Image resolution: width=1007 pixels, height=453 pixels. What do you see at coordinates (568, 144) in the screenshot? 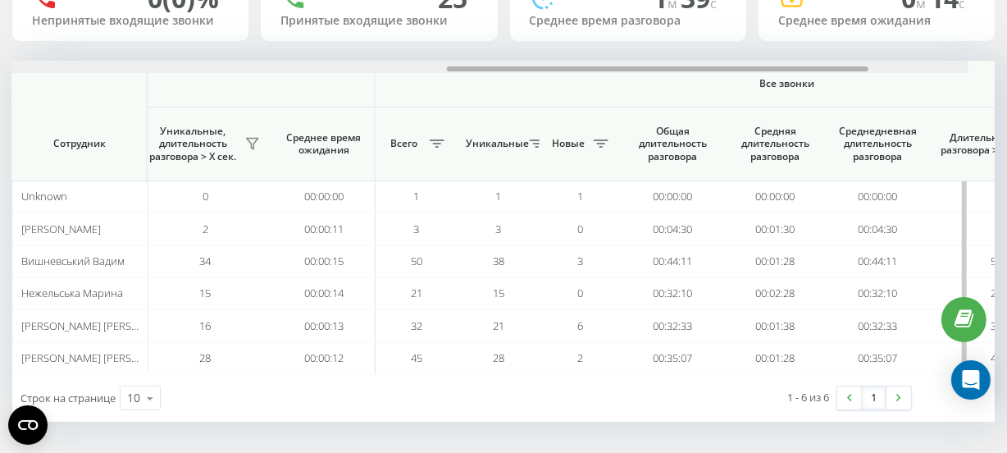
I see `span: Новые` at bounding box center [568, 144].